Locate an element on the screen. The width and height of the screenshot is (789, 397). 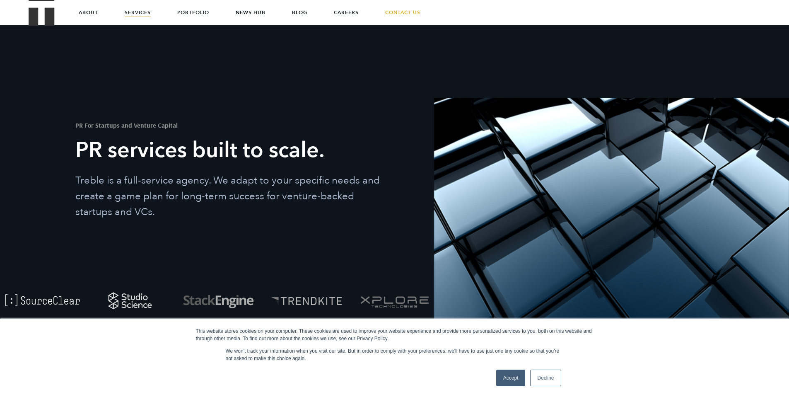
a: Decline is located at coordinates (545, 378).